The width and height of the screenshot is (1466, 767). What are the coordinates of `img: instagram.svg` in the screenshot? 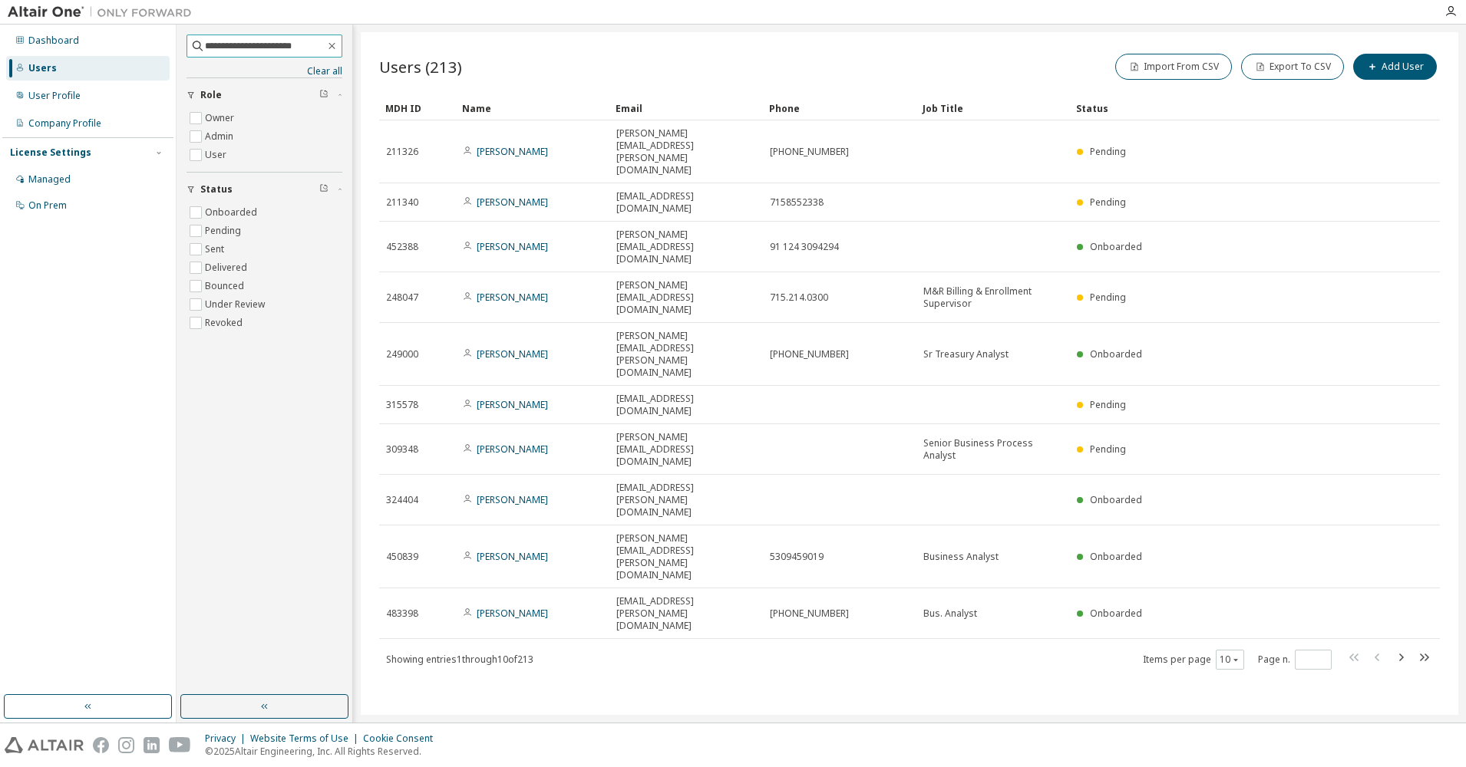 It's located at (126, 745).